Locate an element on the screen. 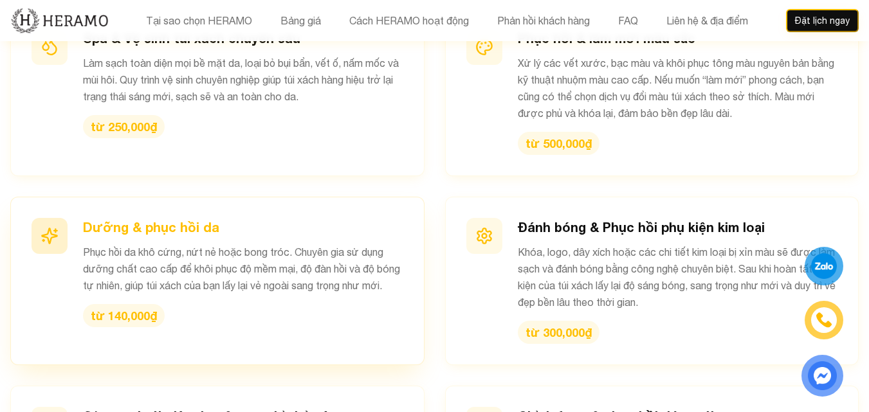 The image size is (869, 412). button: Liên hệ & địa điểm is located at coordinates (707, 21).